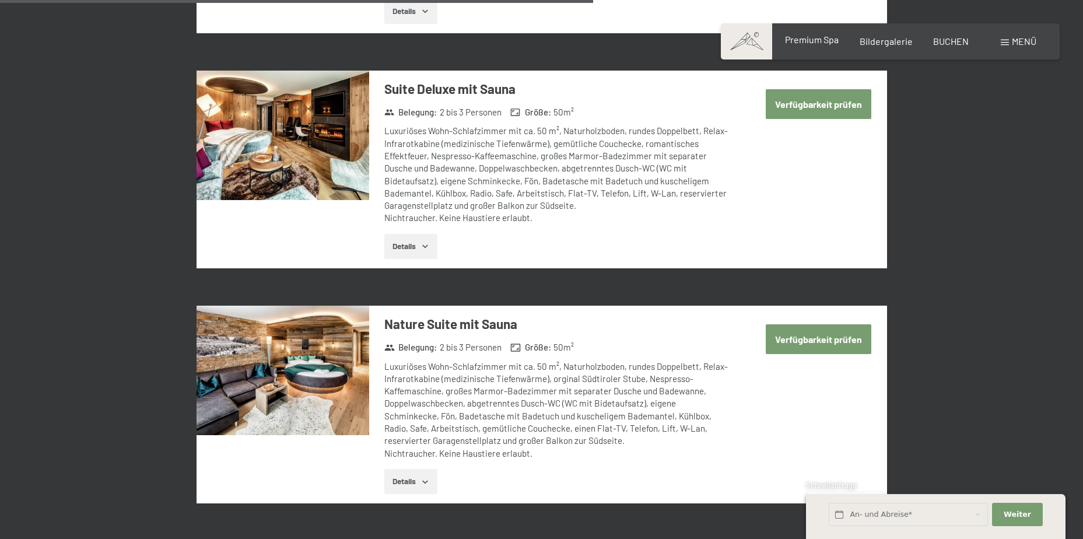 The image size is (1083, 539). Describe the element at coordinates (950, 41) in the screenshot. I see `span: BUCHEN` at that location.